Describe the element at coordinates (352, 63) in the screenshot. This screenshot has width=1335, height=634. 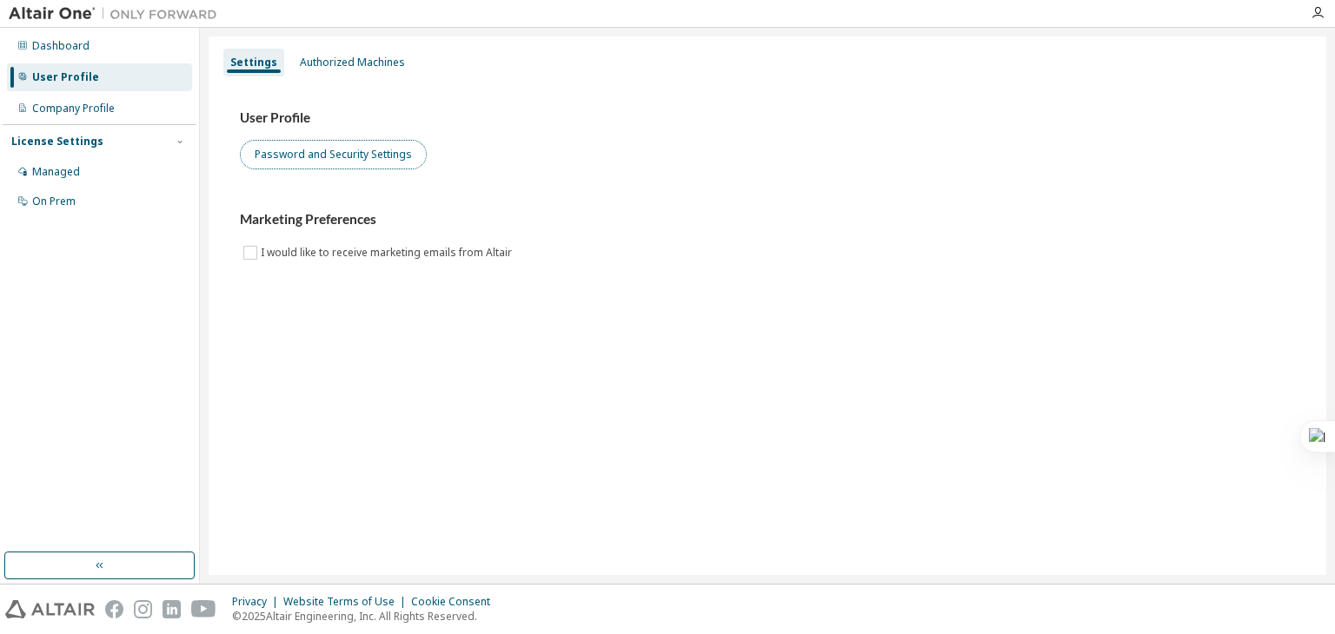
I see `div: Authorized Machines` at that location.